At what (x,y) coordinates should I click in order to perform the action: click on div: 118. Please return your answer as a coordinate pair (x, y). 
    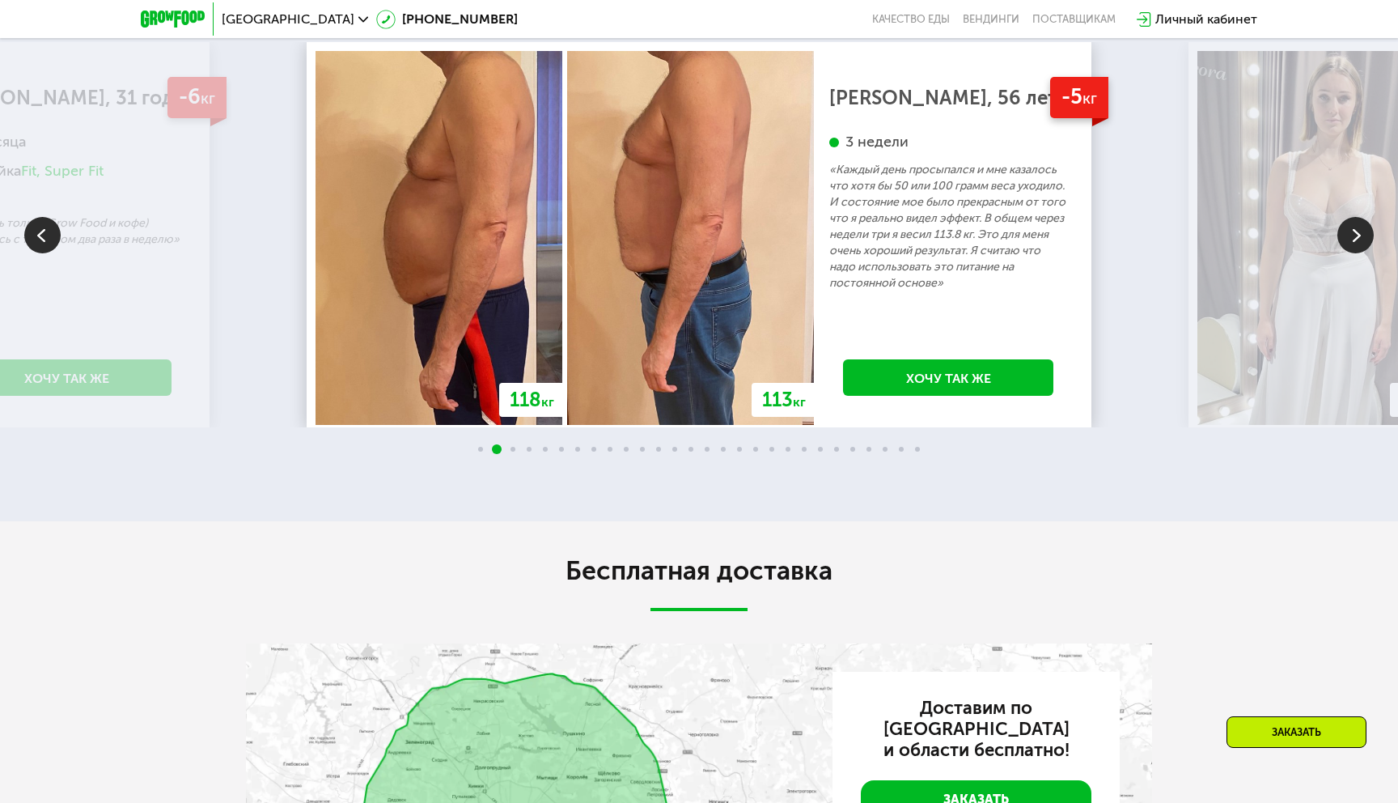
    Looking at the image, I should click on (532, 400).